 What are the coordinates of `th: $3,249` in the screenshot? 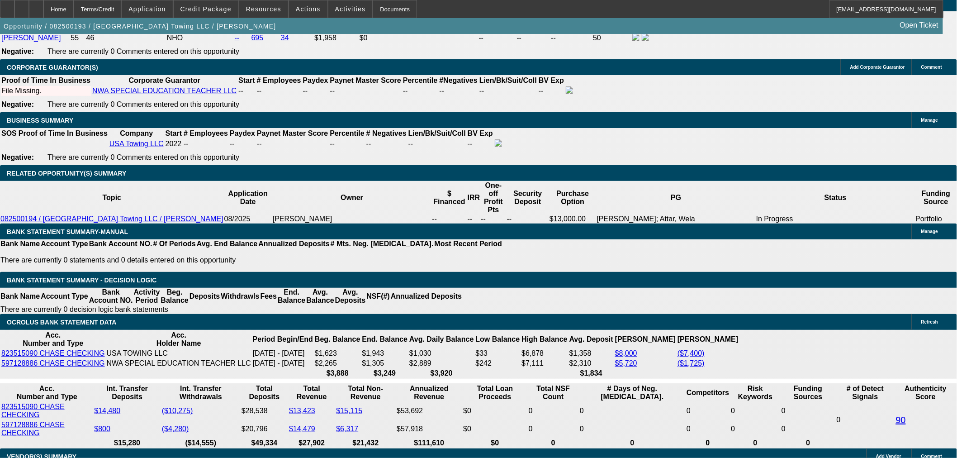 It's located at (385, 373).